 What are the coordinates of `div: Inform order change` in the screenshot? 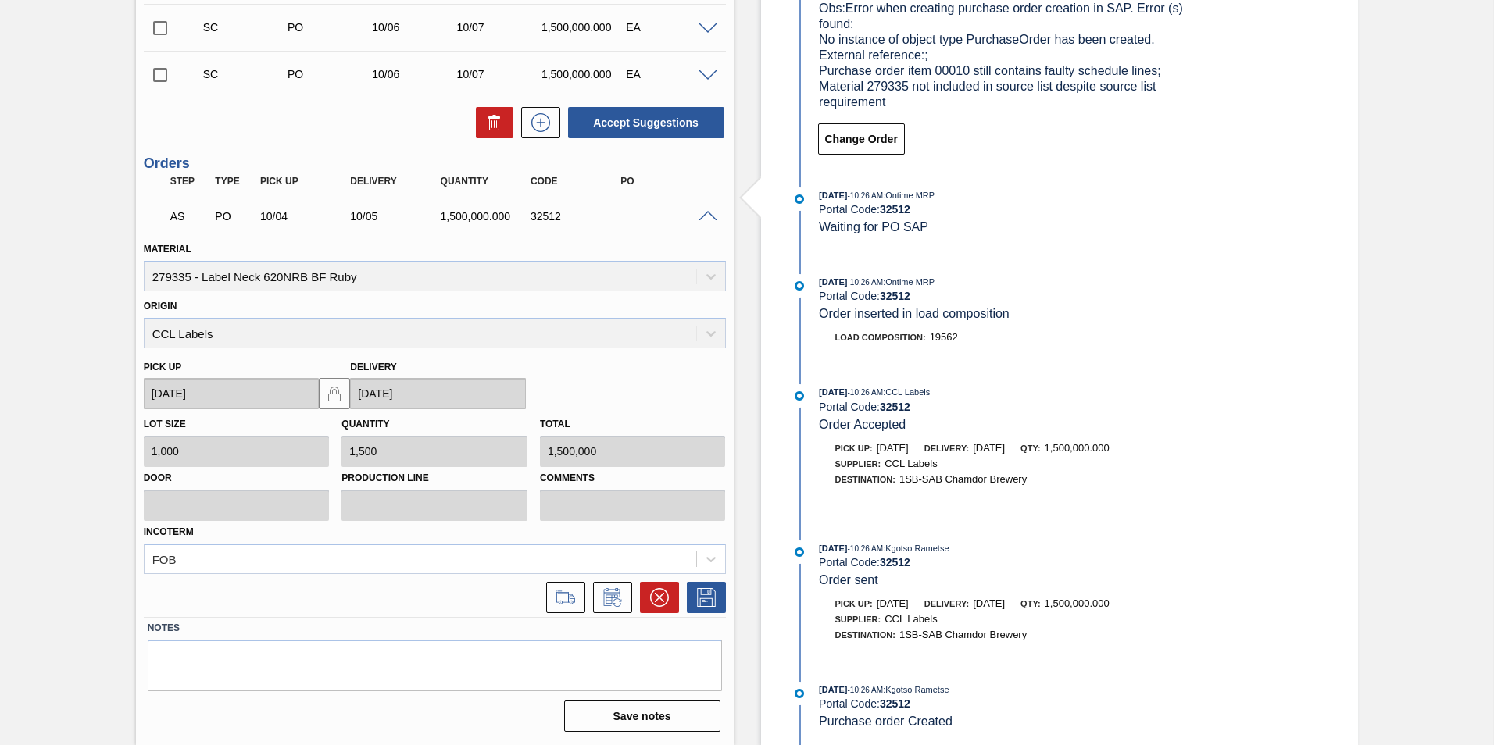 It's located at (609, 598).